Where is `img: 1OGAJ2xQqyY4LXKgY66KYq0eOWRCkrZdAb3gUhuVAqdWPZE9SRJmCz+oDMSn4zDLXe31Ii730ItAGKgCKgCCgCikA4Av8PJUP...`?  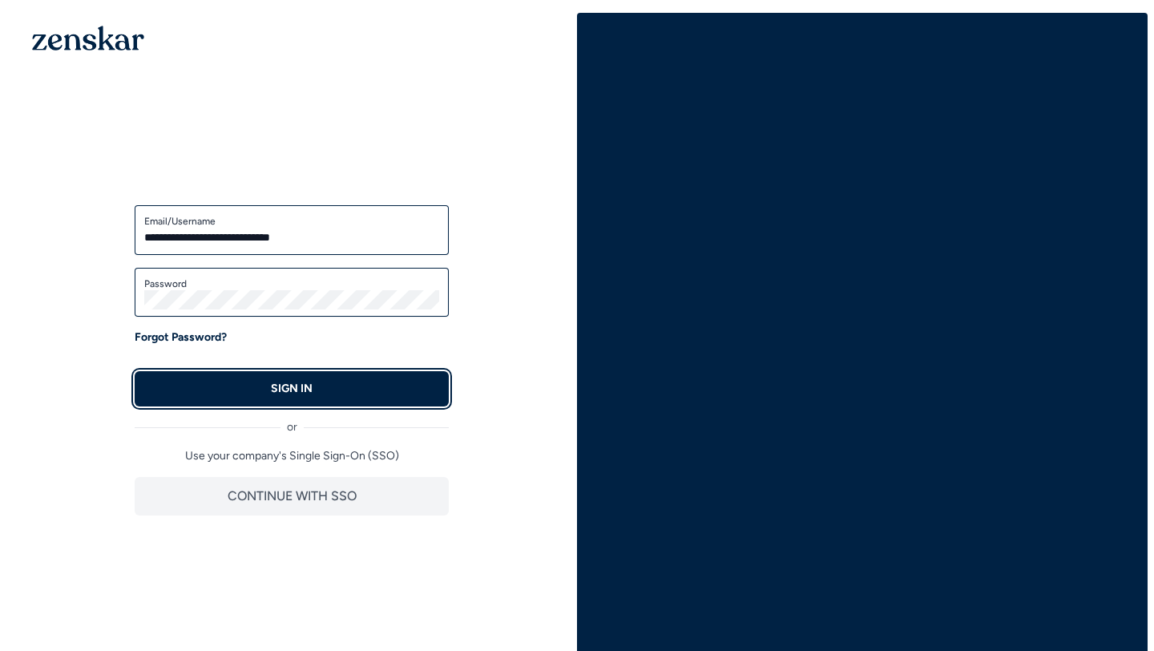 img: 1OGAJ2xQqyY4LXKgY66KYq0eOWRCkrZdAb3gUhuVAqdWPZE9SRJmCz+oDMSn4zDLXe31Ii730ItAGKgCKgCCgCikA4Av8PJUP... is located at coordinates (88, 38).